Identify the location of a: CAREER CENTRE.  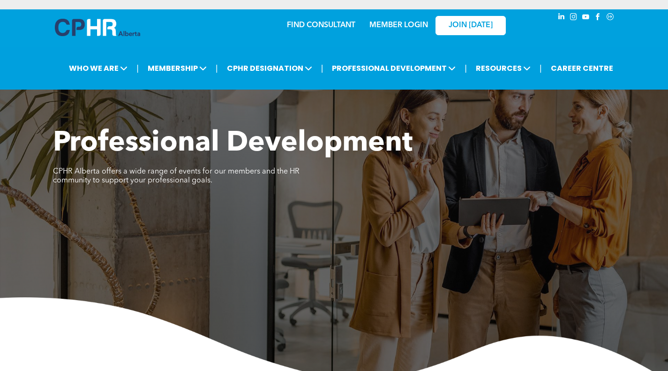
(582, 68).